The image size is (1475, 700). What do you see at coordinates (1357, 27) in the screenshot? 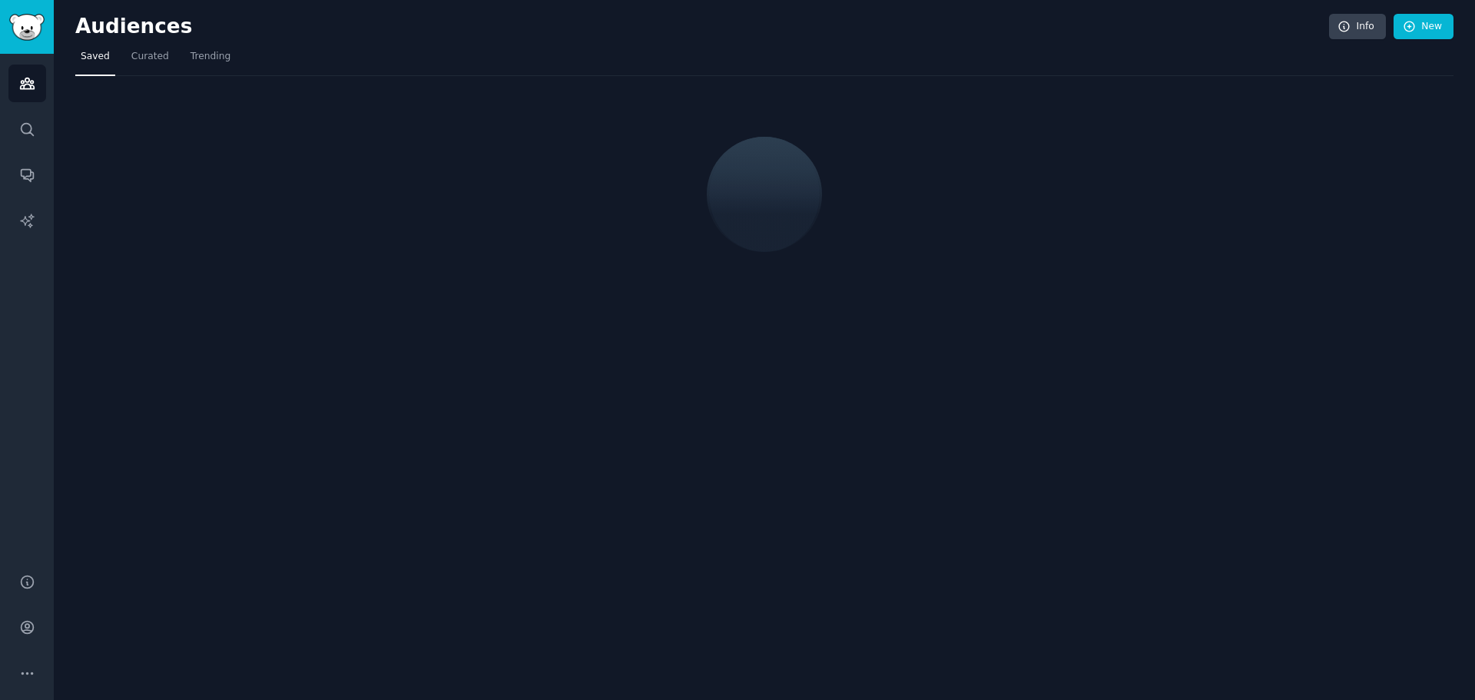
I see `a: Info` at bounding box center [1357, 27].